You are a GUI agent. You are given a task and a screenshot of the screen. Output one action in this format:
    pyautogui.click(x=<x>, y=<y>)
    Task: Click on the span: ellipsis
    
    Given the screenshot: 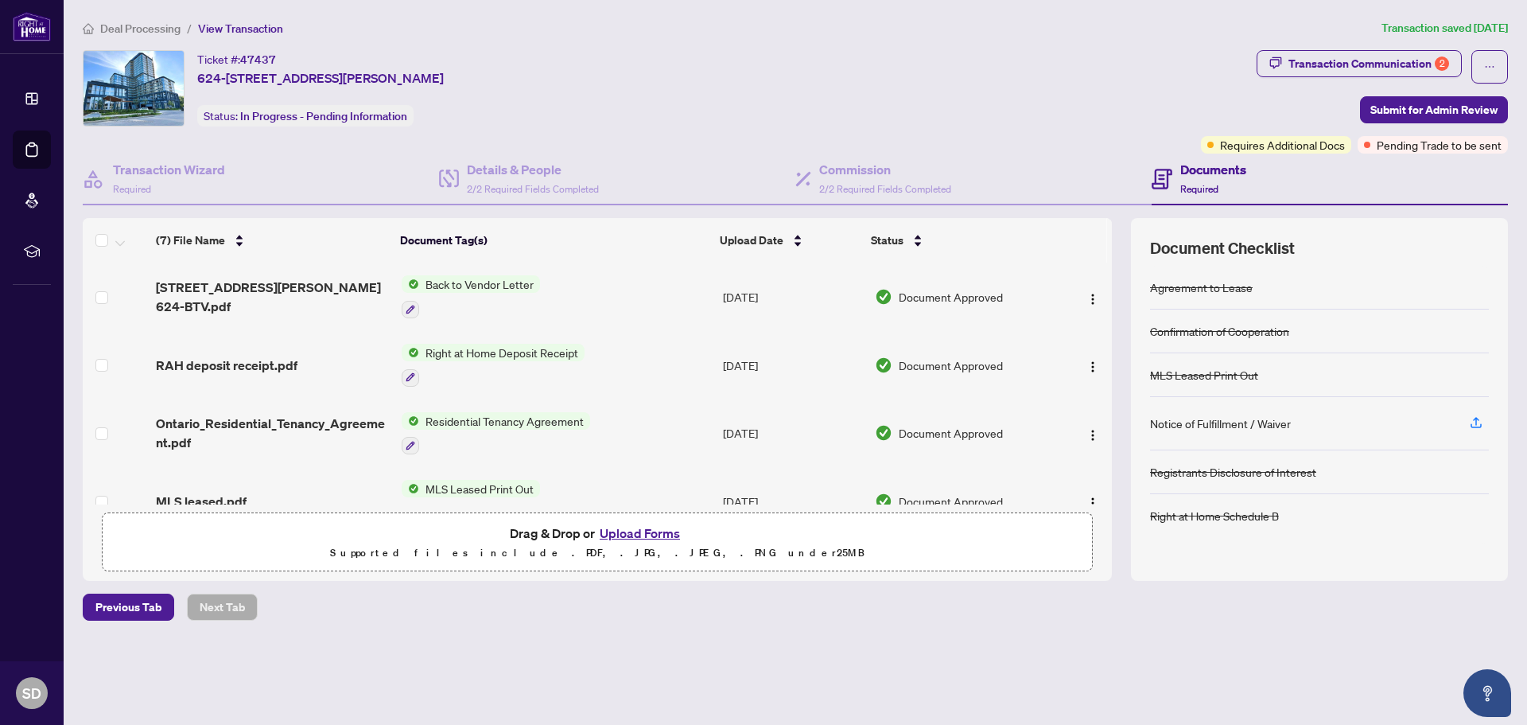 What is the action you would take?
    pyautogui.click(x=1490, y=67)
    